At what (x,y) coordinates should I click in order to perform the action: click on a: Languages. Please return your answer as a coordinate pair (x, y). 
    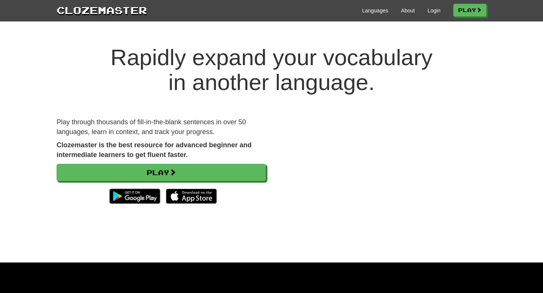
    Looking at the image, I should click on (375, 11).